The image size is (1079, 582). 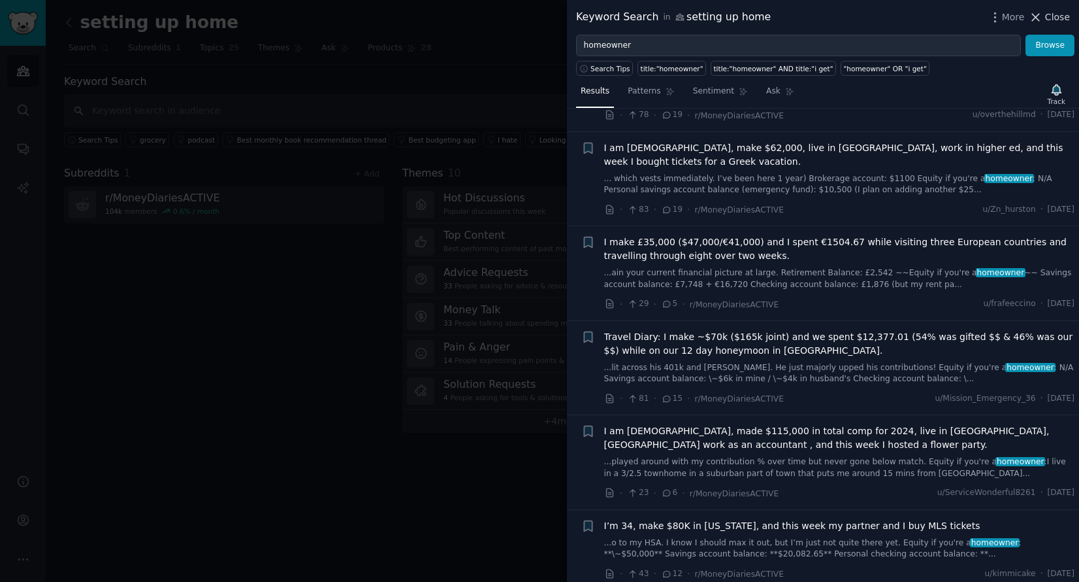 What do you see at coordinates (644, 91) in the screenshot?
I see `span: Patterns` at bounding box center [644, 91].